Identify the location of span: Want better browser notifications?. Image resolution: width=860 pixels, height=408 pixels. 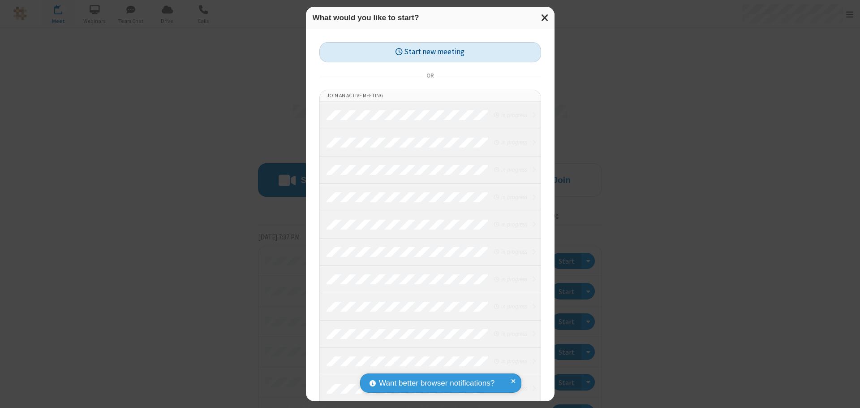
(437, 383).